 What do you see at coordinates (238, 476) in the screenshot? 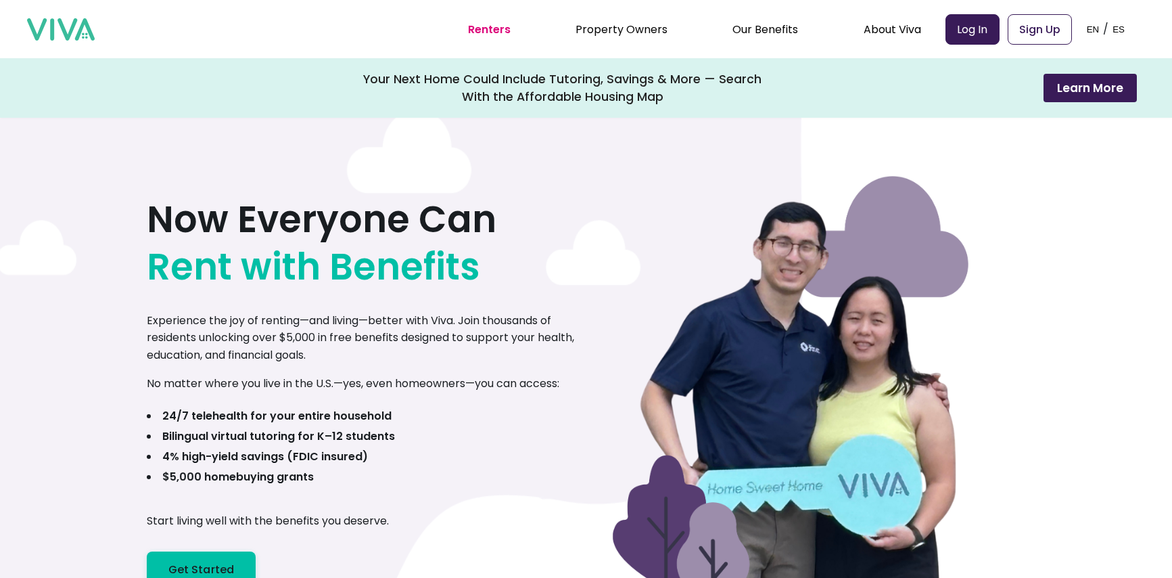
I see `b: $5,000 homebuying grants` at bounding box center [238, 476].